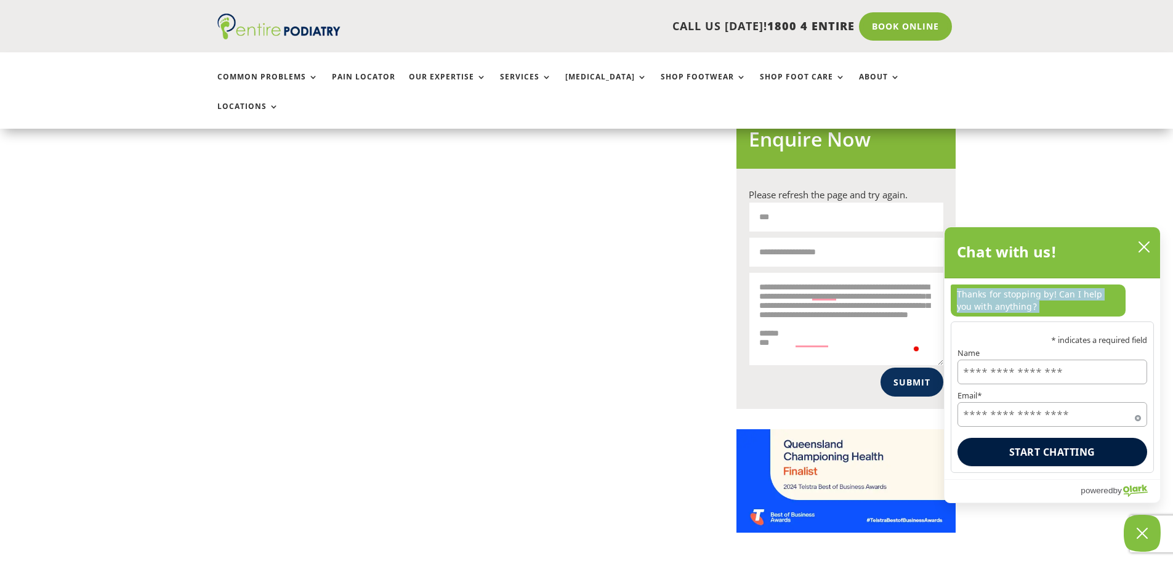  What do you see at coordinates (1053, 414) in the screenshot?
I see `input: Email` at bounding box center [1053, 414].